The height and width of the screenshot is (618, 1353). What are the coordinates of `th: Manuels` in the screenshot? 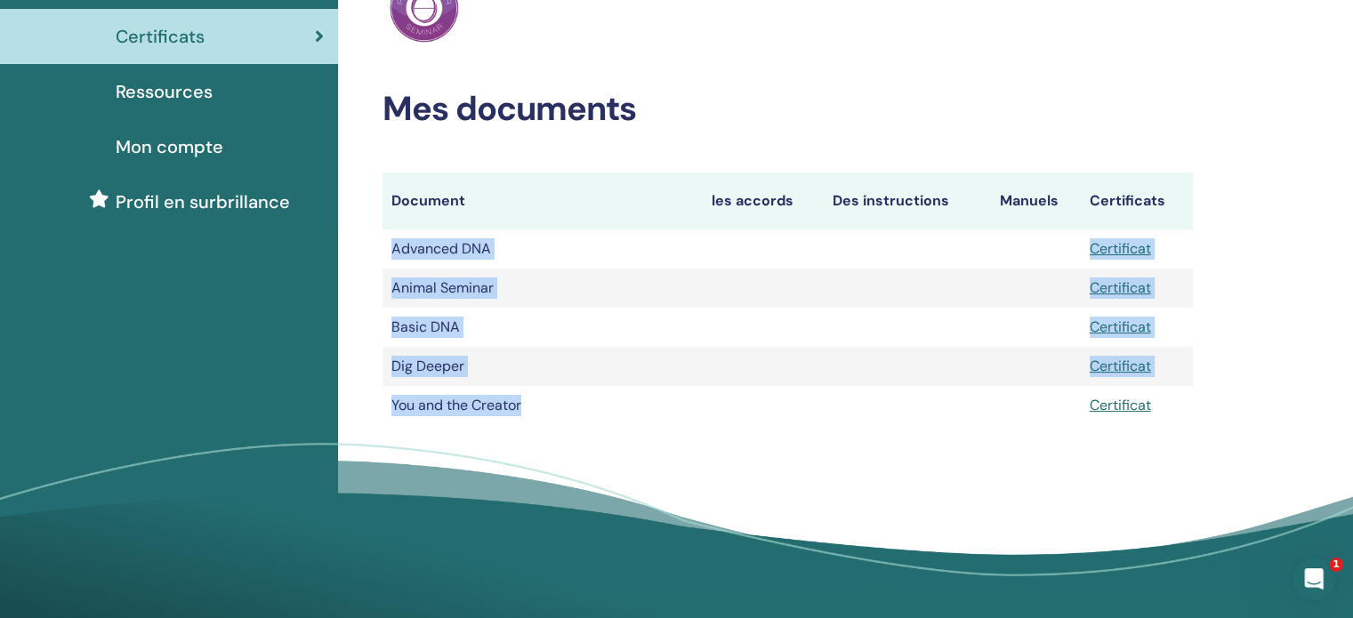 It's located at (1035, 201).